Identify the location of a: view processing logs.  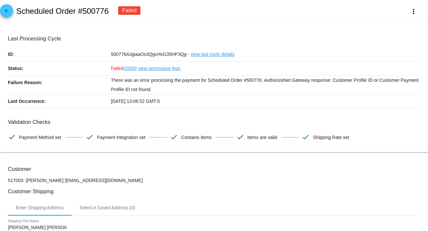
(159, 68).